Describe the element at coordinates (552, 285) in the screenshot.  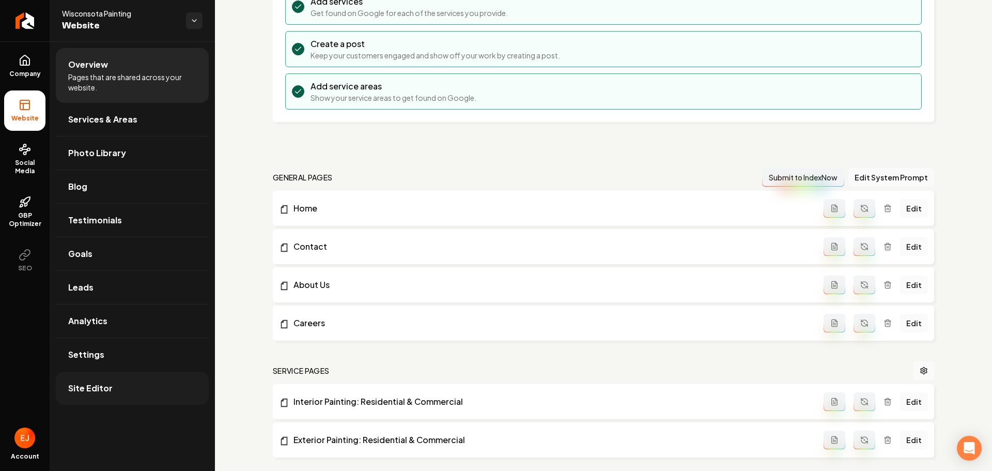
I see `a: About Us` at that location.